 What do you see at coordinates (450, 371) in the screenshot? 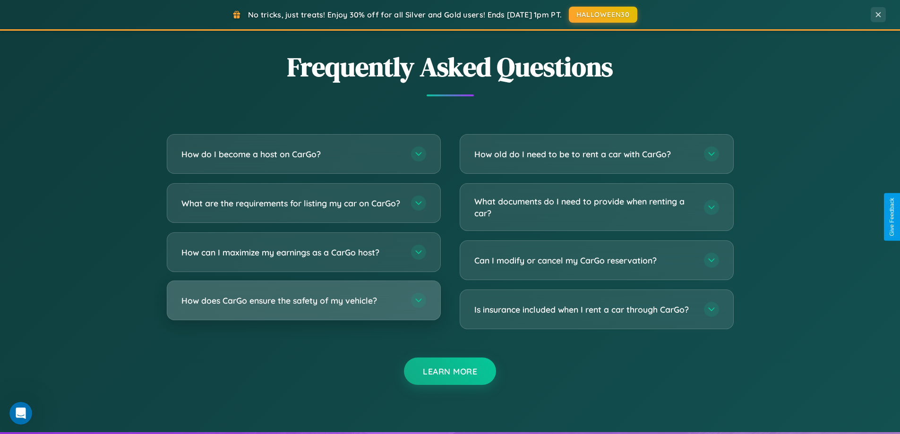
I see `button: Learn More` at bounding box center [450, 371].